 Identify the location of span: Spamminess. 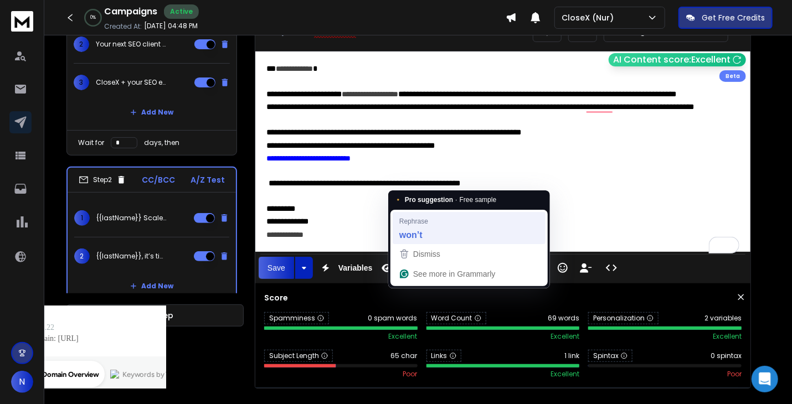
(296, 318).